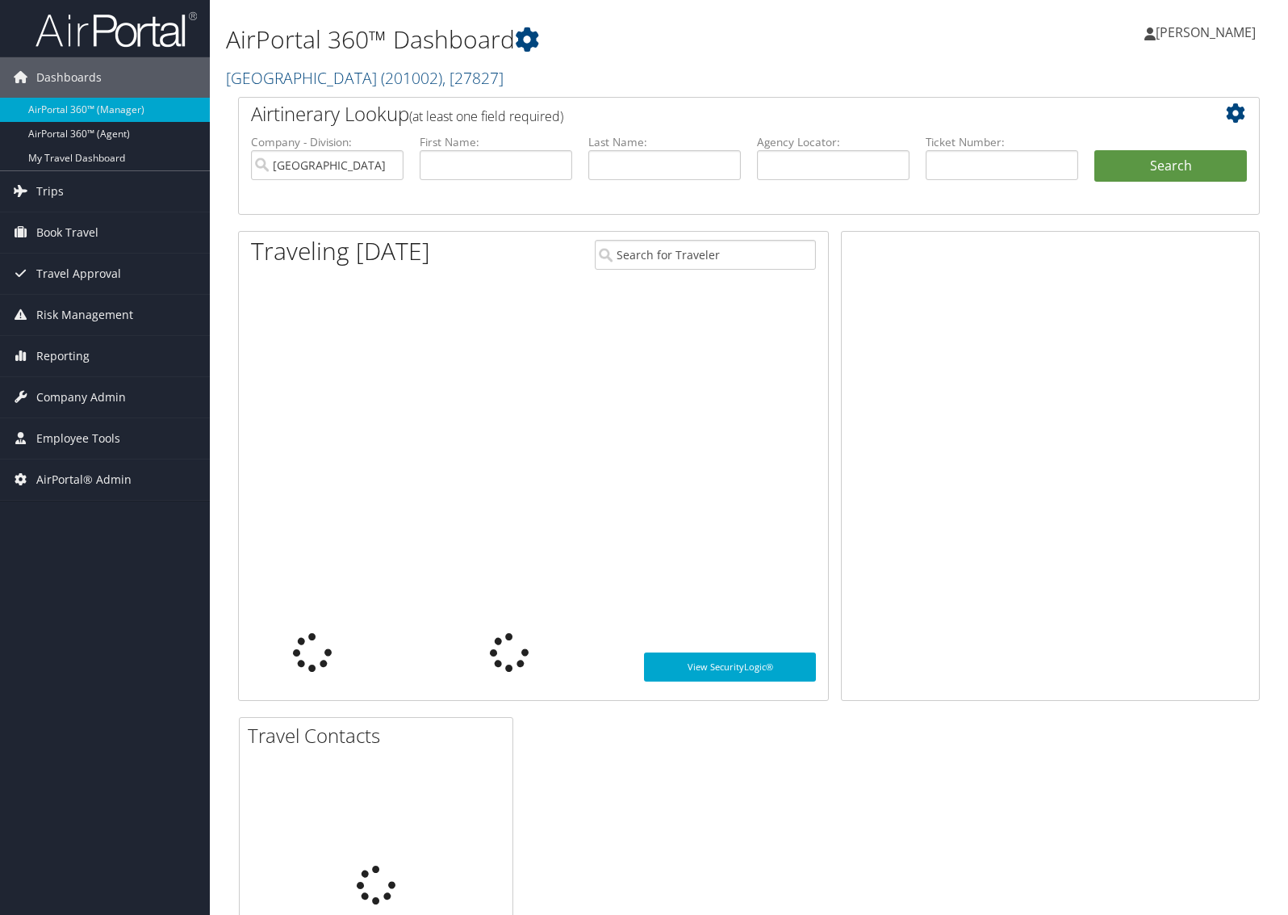 This screenshot has width=1288, height=915. I want to click on span: Trips, so click(50, 191).